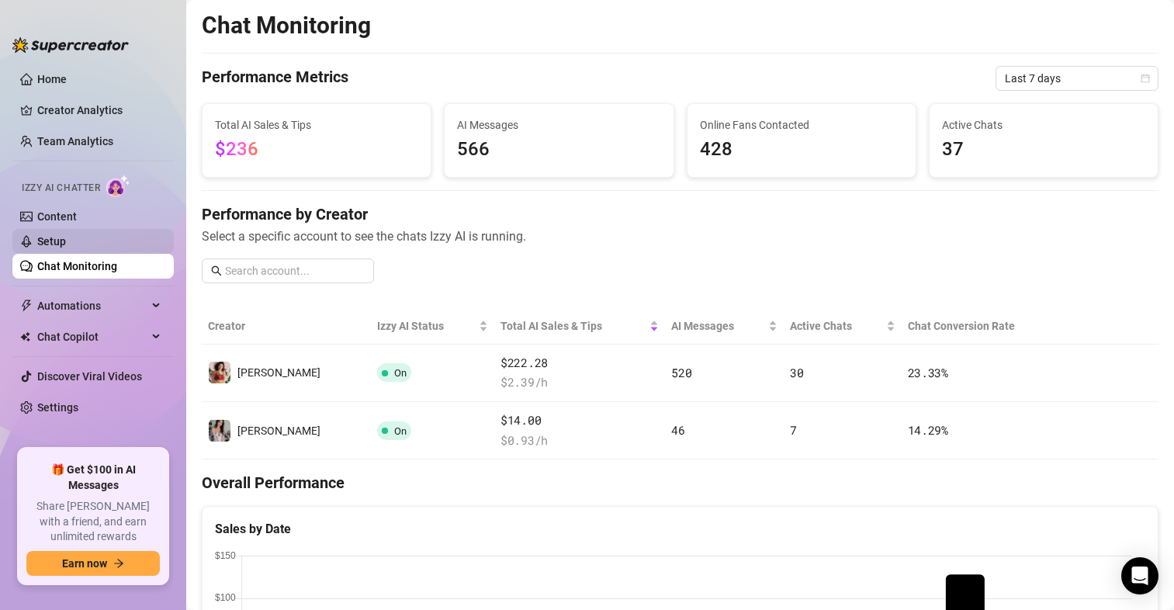 This screenshot has height=610, width=1174. What do you see at coordinates (61, 188) in the screenshot?
I see `span: Izzy AI Chatter` at bounding box center [61, 188].